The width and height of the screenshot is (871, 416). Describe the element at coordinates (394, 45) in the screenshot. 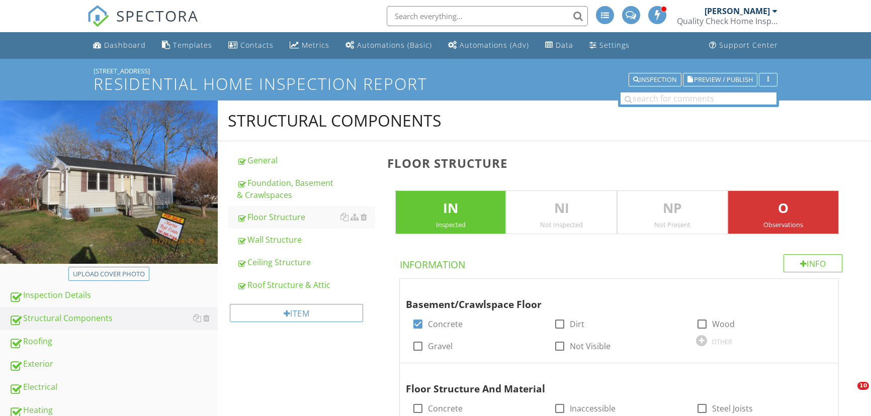

I see `div: Automations (Basic)` at that location.